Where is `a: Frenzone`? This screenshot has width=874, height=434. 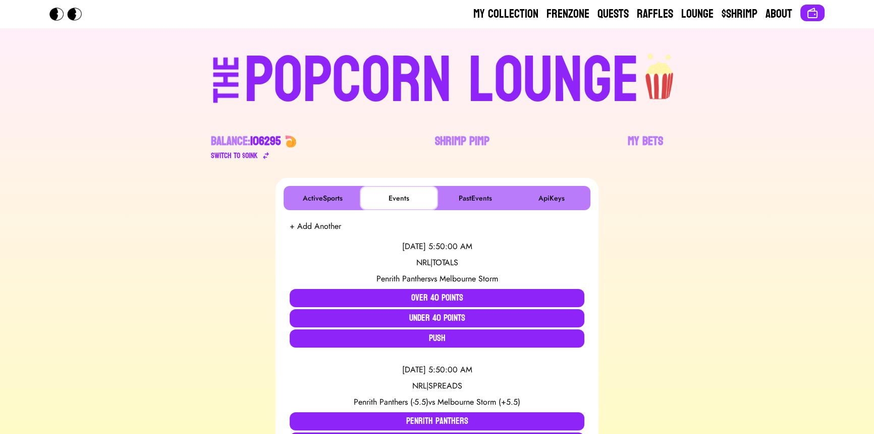 a: Frenzone is located at coordinates (568, 14).